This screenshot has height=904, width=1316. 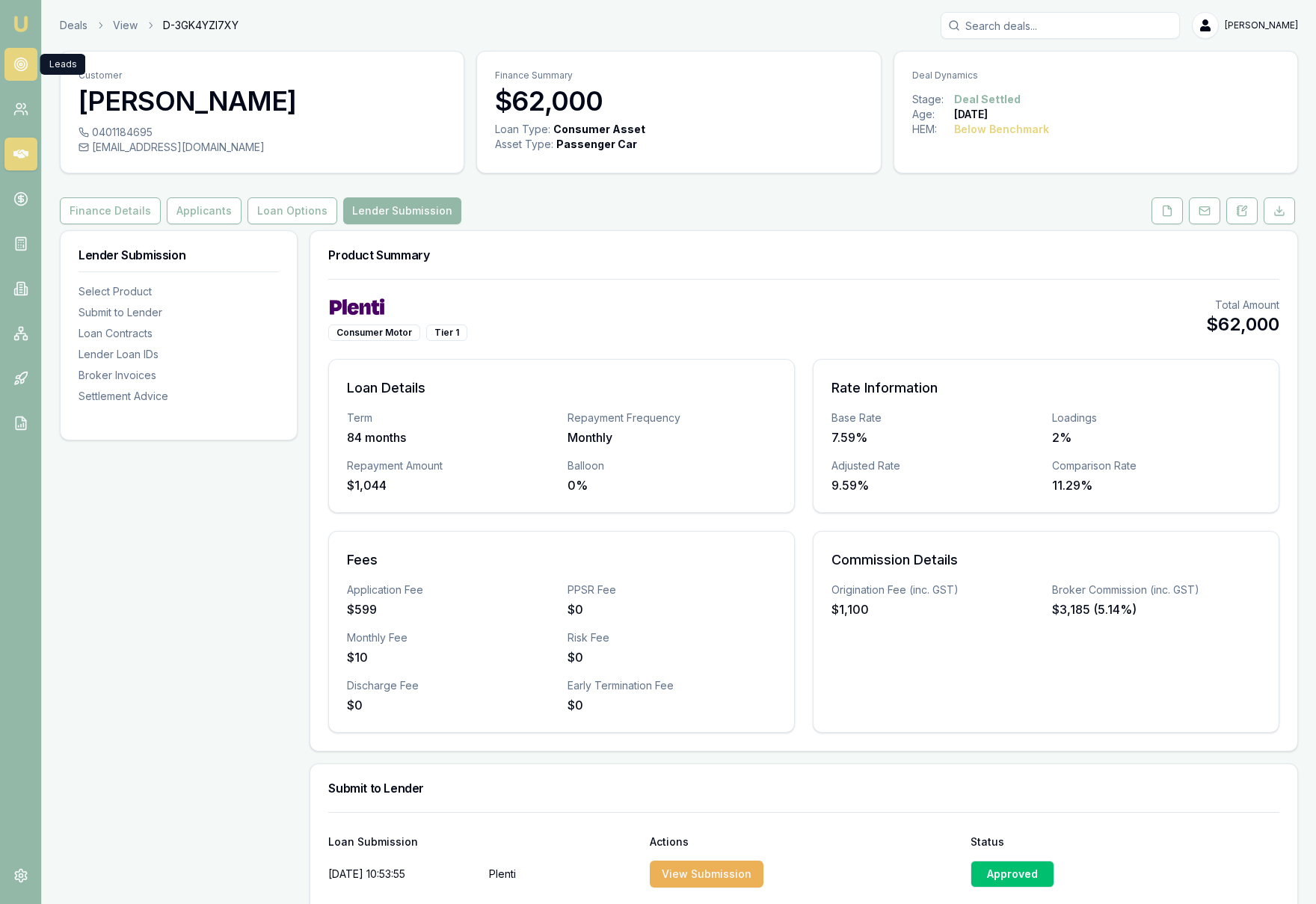 What do you see at coordinates (293, 211) in the screenshot?
I see `a: Loan Options` at bounding box center [293, 211].